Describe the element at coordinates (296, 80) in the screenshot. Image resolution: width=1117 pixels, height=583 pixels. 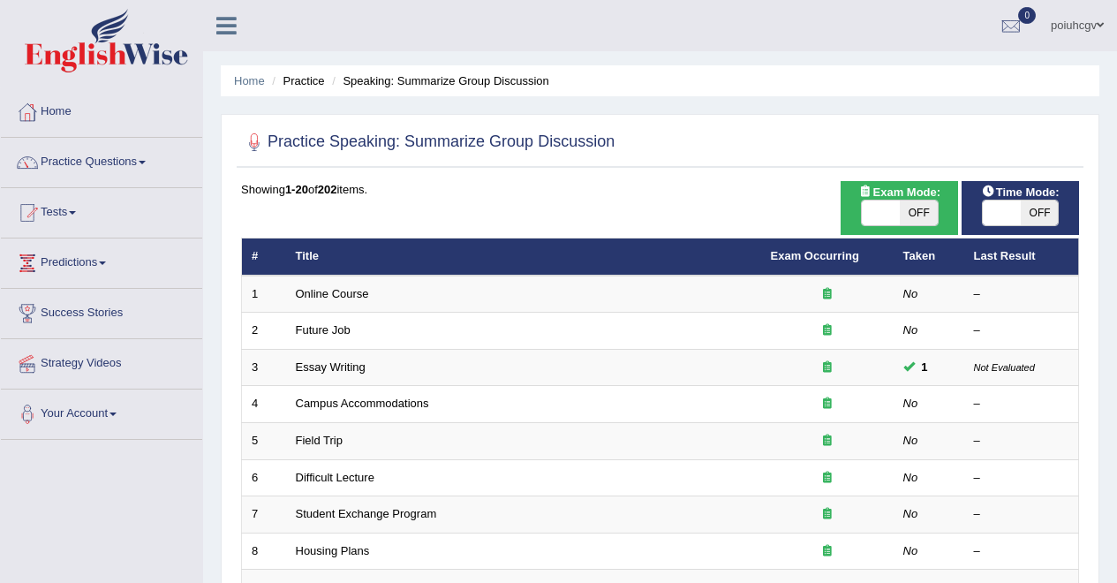
I see `li: Practice` at that location.